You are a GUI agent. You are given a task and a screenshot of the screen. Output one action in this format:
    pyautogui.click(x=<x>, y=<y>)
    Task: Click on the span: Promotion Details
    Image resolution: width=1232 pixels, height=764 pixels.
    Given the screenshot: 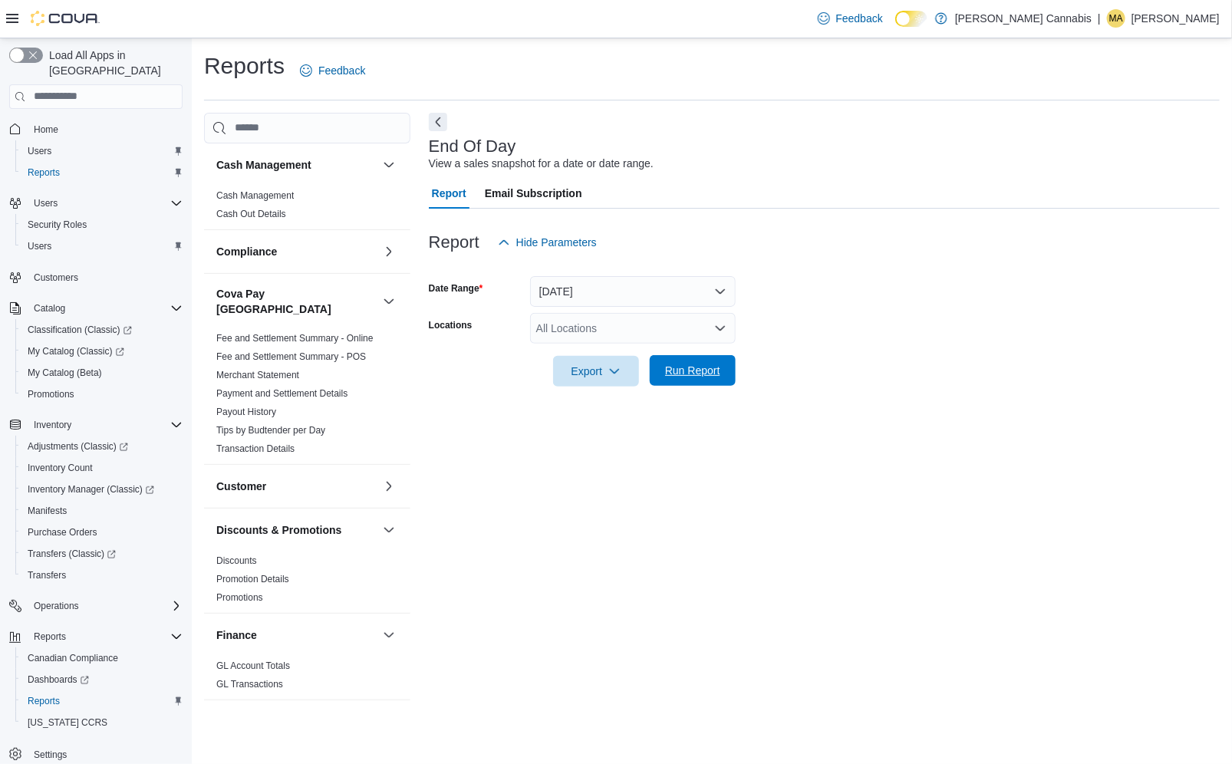 What is the action you would take?
    pyautogui.click(x=252, y=579)
    